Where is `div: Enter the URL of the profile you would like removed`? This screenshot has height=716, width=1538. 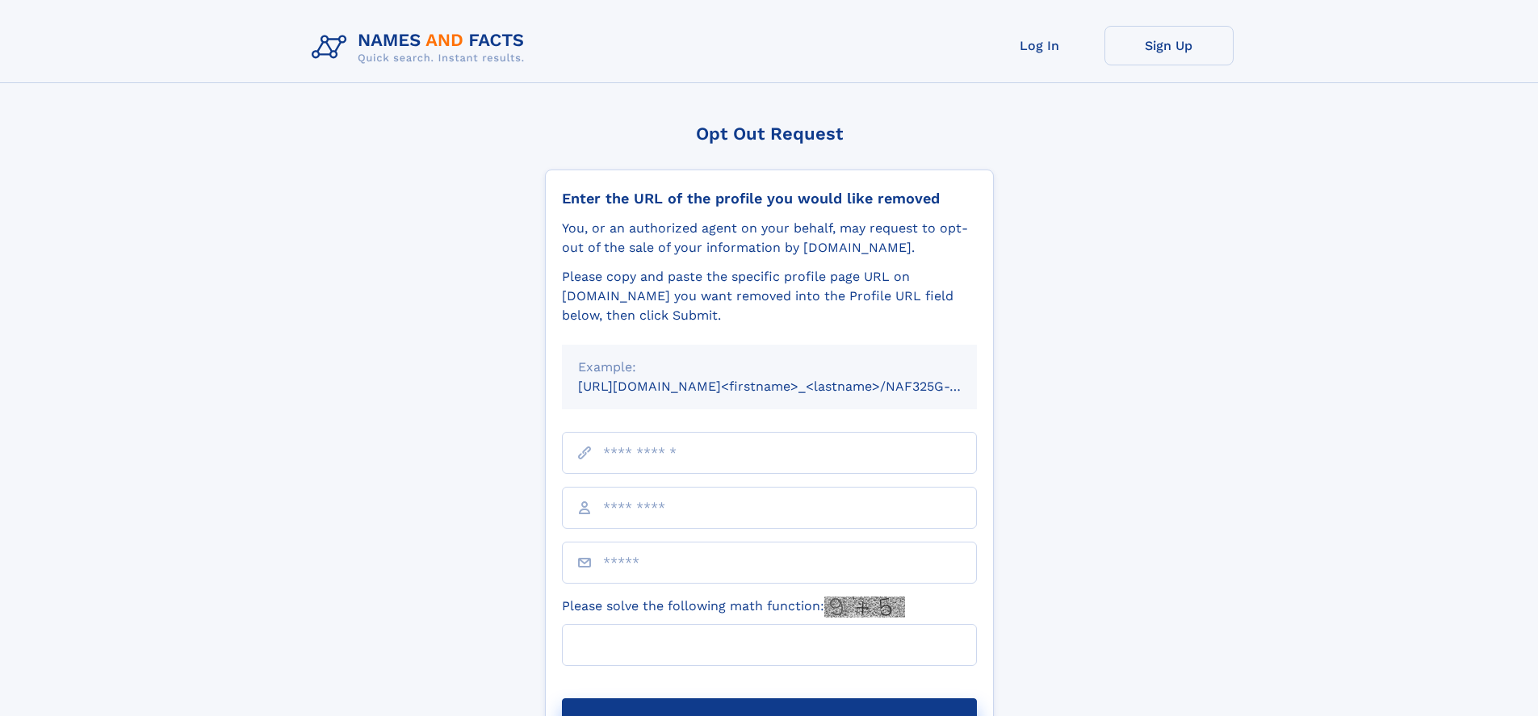 div: Enter the URL of the profile you would like removed is located at coordinates (769, 199).